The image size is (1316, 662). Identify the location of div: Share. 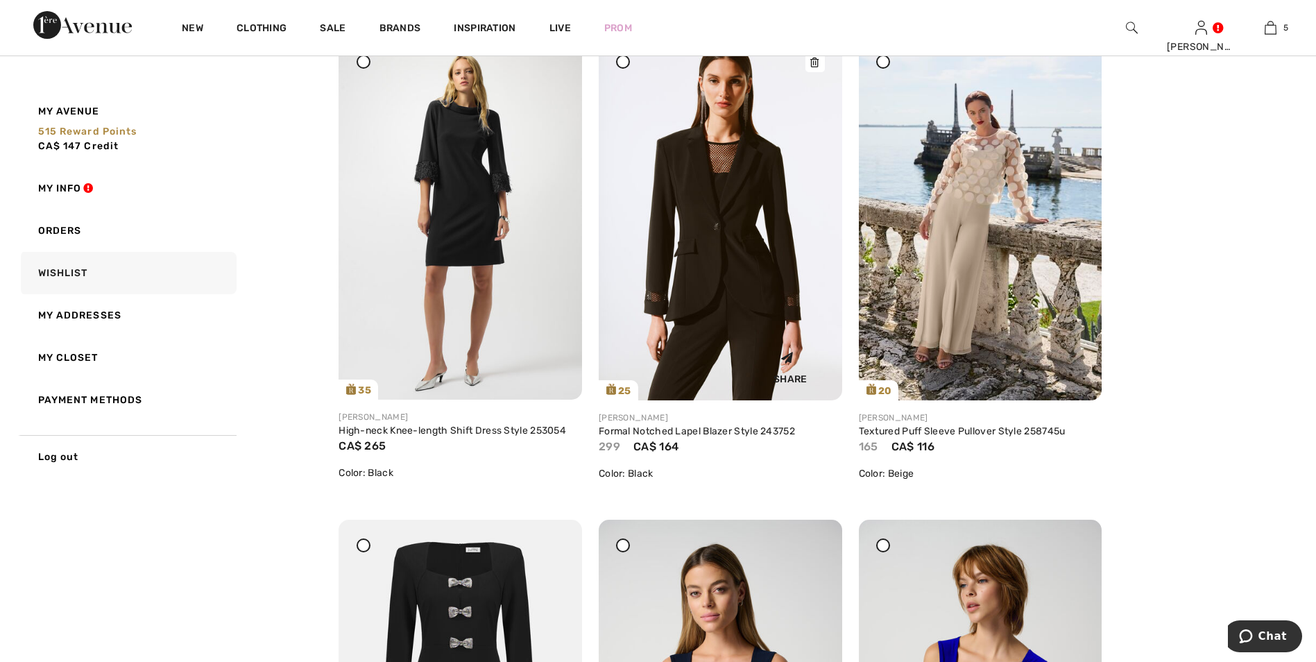
(790, 365).